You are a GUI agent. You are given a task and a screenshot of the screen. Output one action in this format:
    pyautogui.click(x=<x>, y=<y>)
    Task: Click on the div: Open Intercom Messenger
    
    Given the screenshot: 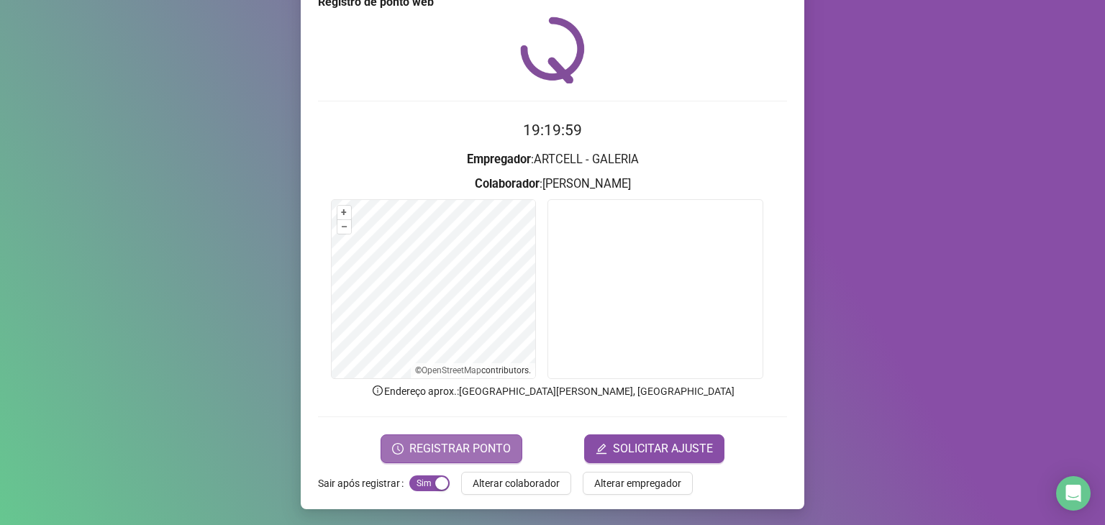 What is the action you would take?
    pyautogui.click(x=1073, y=493)
    